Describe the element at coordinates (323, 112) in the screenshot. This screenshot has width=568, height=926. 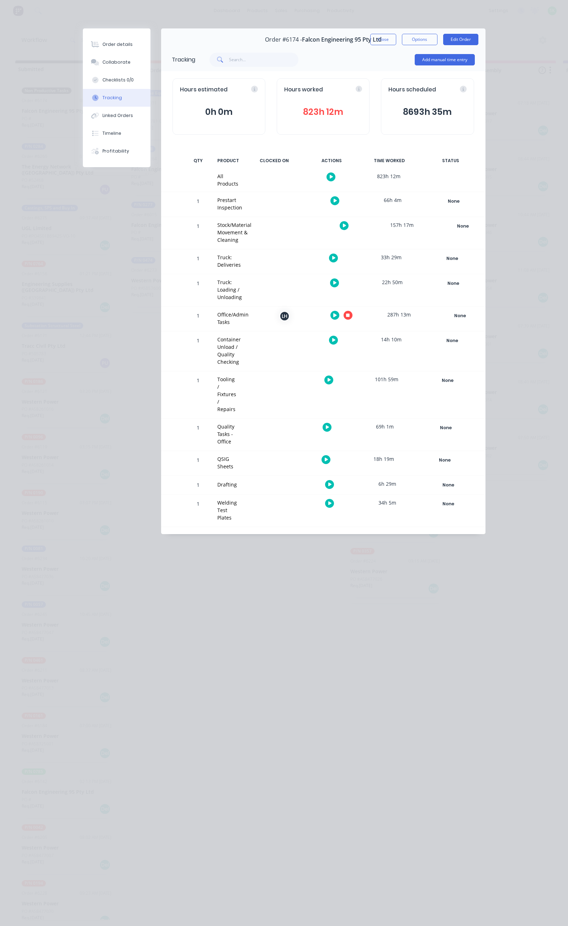
I see `button: 823h 12m` at that location.